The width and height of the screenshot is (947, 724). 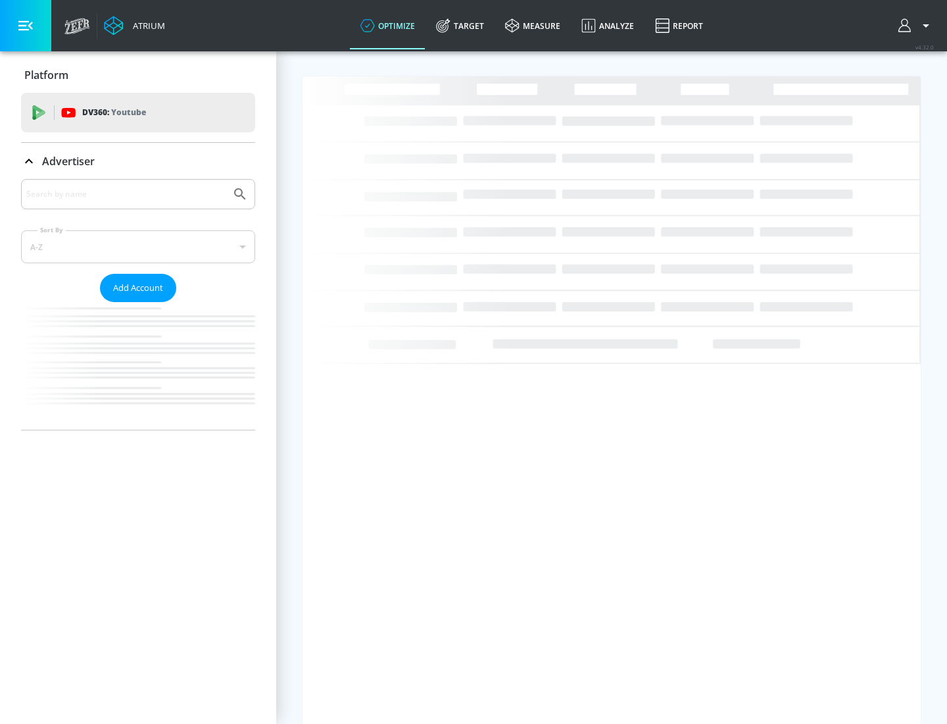 What do you see at coordinates (146, 26) in the screenshot?
I see `div: Atrium` at bounding box center [146, 26].